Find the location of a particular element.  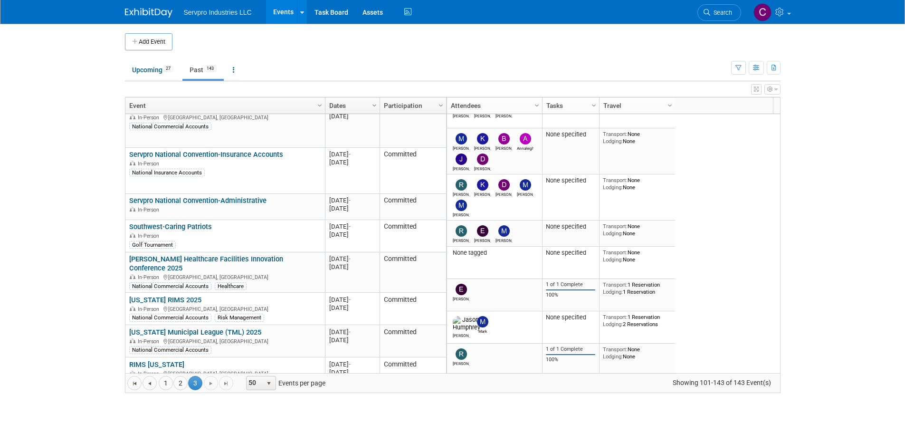

div: Erik Slusher is located at coordinates (482, 240).